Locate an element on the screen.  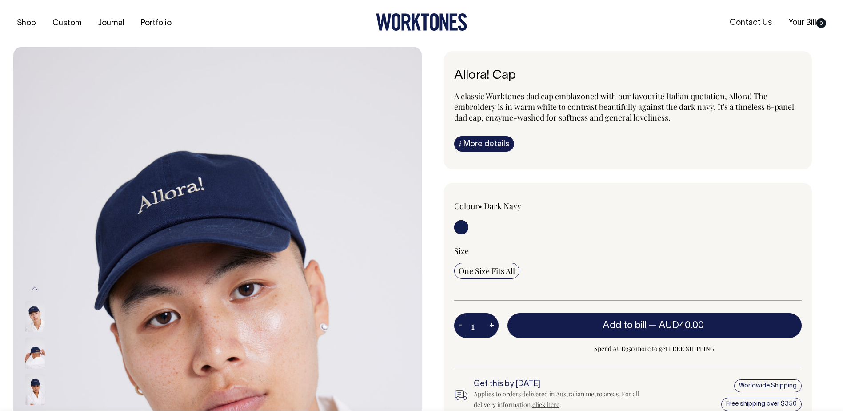
a: Journal is located at coordinates (111, 23).